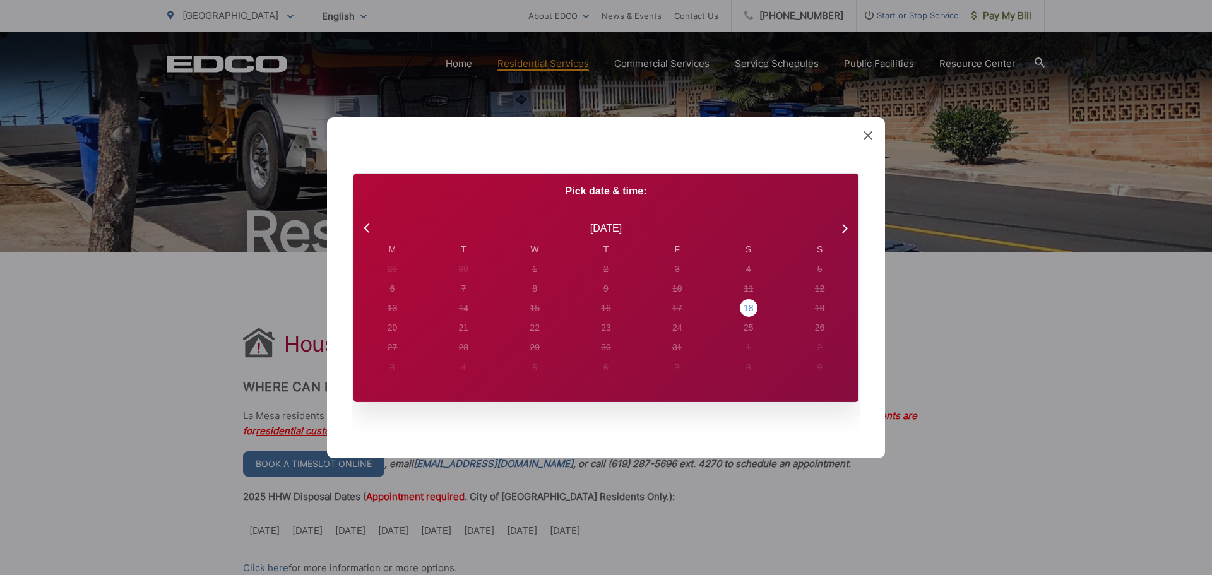  What do you see at coordinates (393, 308) in the screenshot?
I see `div: 13` at bounding box center [393, 308].